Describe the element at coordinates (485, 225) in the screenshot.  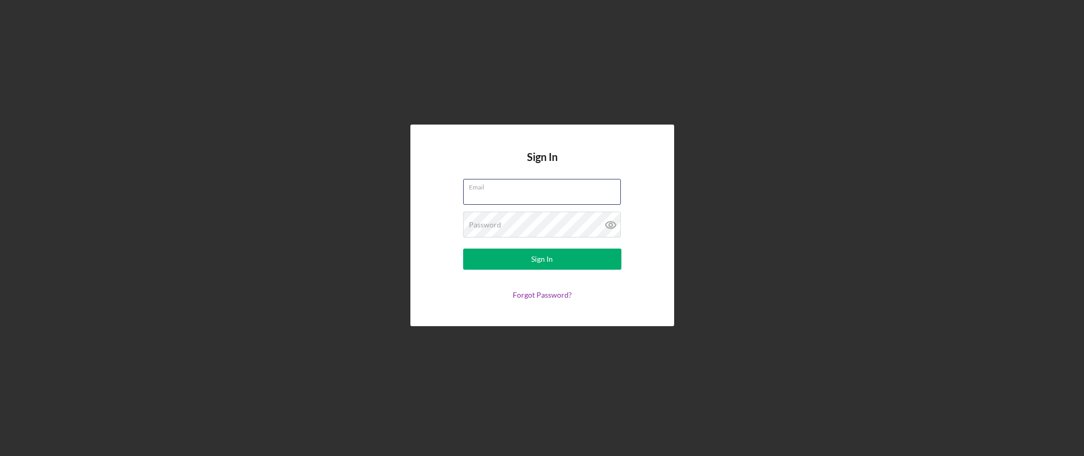
I see `label: Password` at that location.